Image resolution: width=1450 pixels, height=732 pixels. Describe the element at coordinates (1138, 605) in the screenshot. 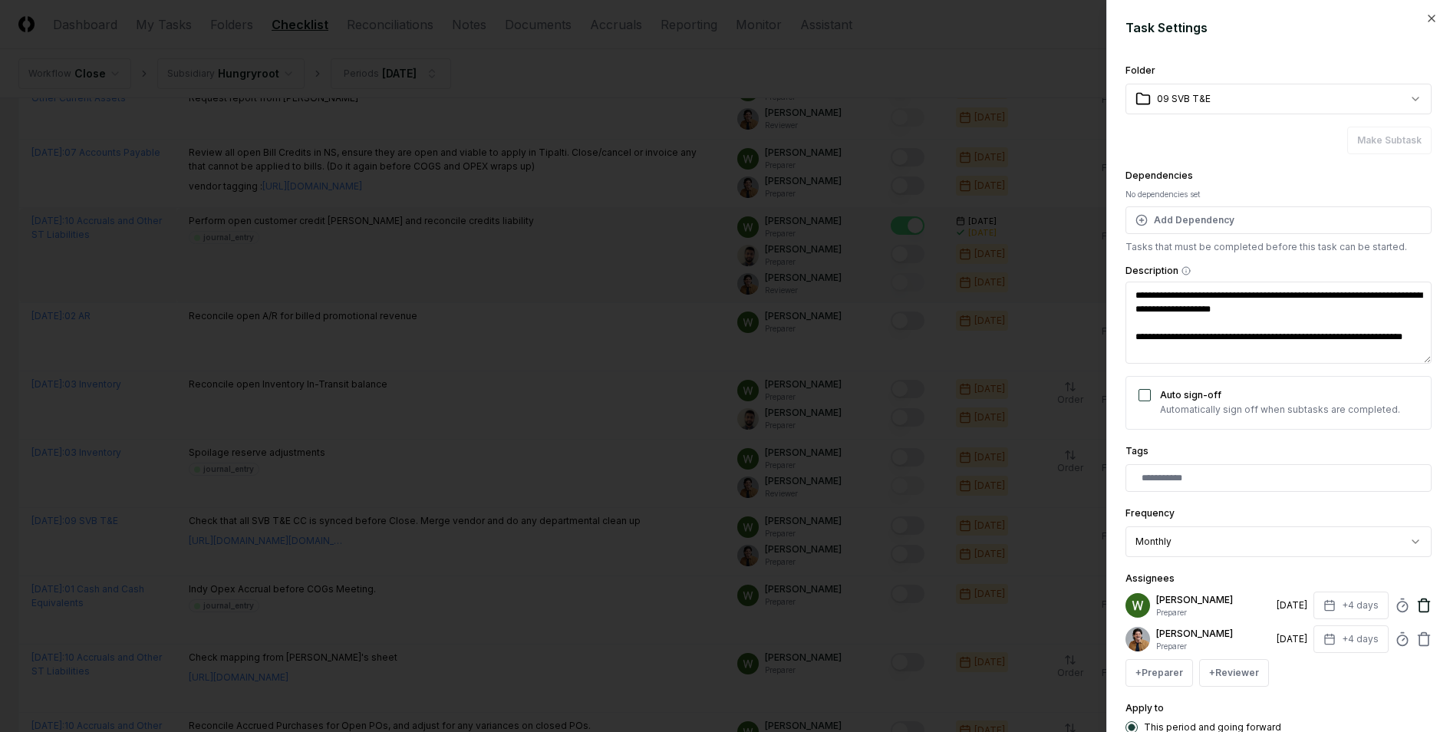

I see `img: ACg8ocIK_peNeqvot3Ahh9567LsVhi0q3GD2O_uFDzmfmpbAfkCWeQ=s96-c` at that location.